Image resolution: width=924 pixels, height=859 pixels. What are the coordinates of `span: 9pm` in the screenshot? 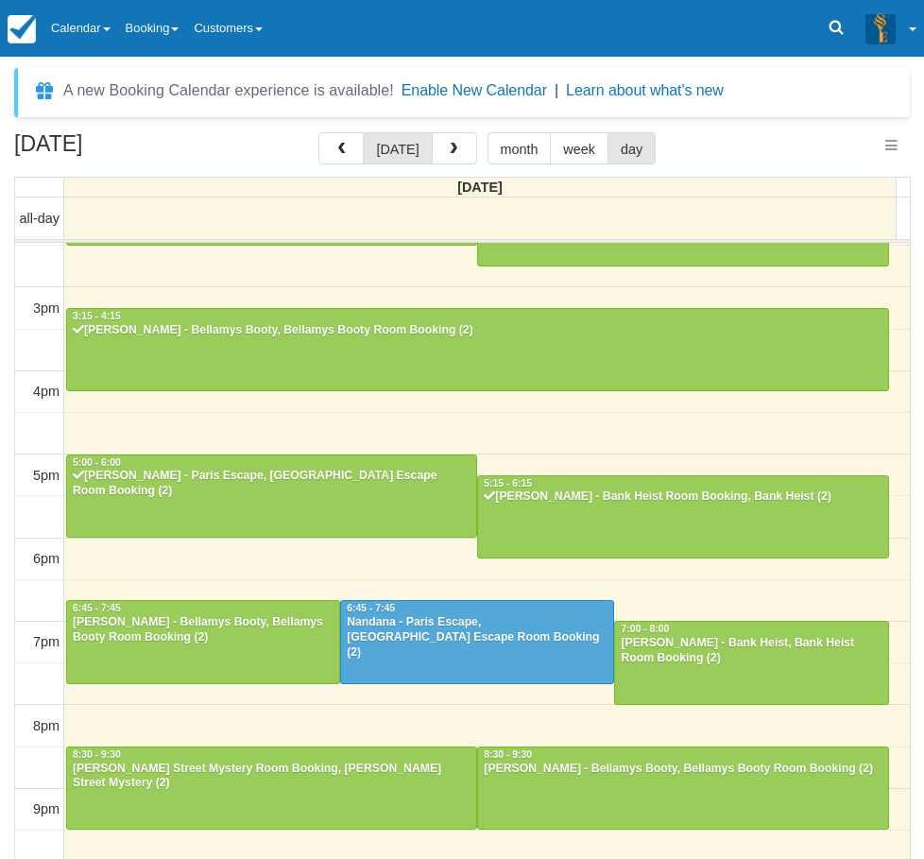 It's located at (46, 808).